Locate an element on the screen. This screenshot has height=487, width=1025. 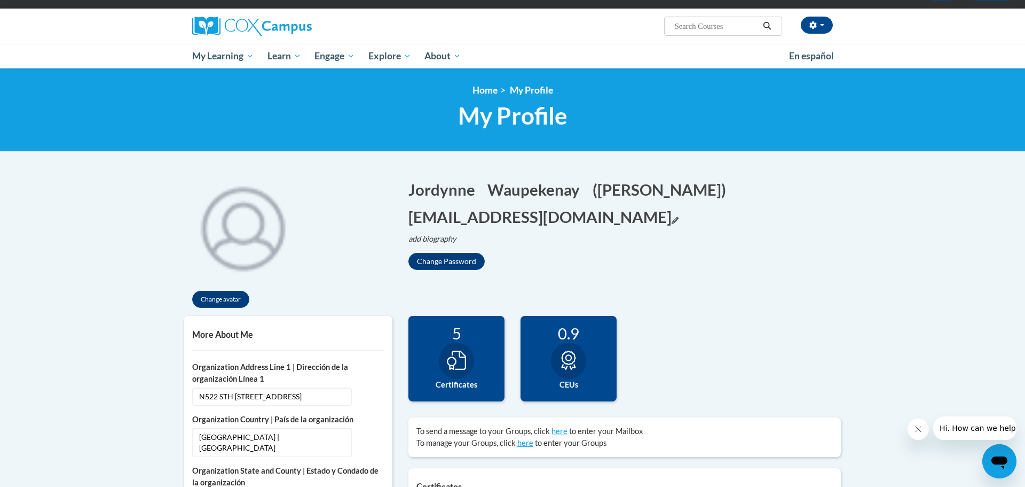
span: My Learning is located at coordinates (223, 56).